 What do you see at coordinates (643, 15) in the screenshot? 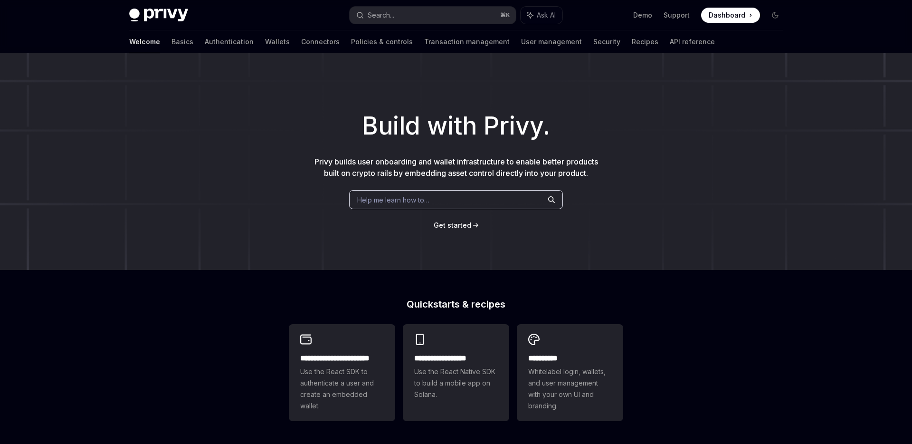
I see `a: Demo` at bounding box center [643, 15].